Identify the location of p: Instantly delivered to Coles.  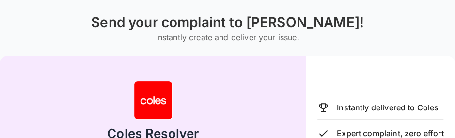
(388, 108).